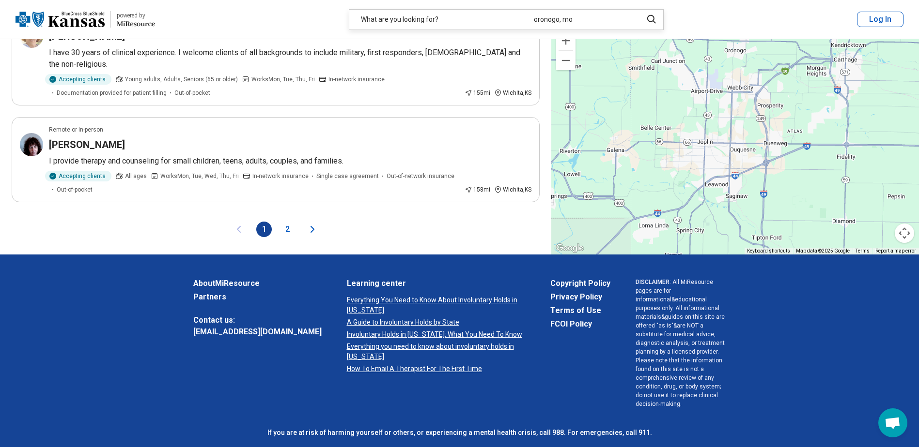  What do you see at coordinates (181, 79) in the screenshot?
I see `span: Young adults, Adults, Seniors (65 or older)` at bounding box center [181, 79].